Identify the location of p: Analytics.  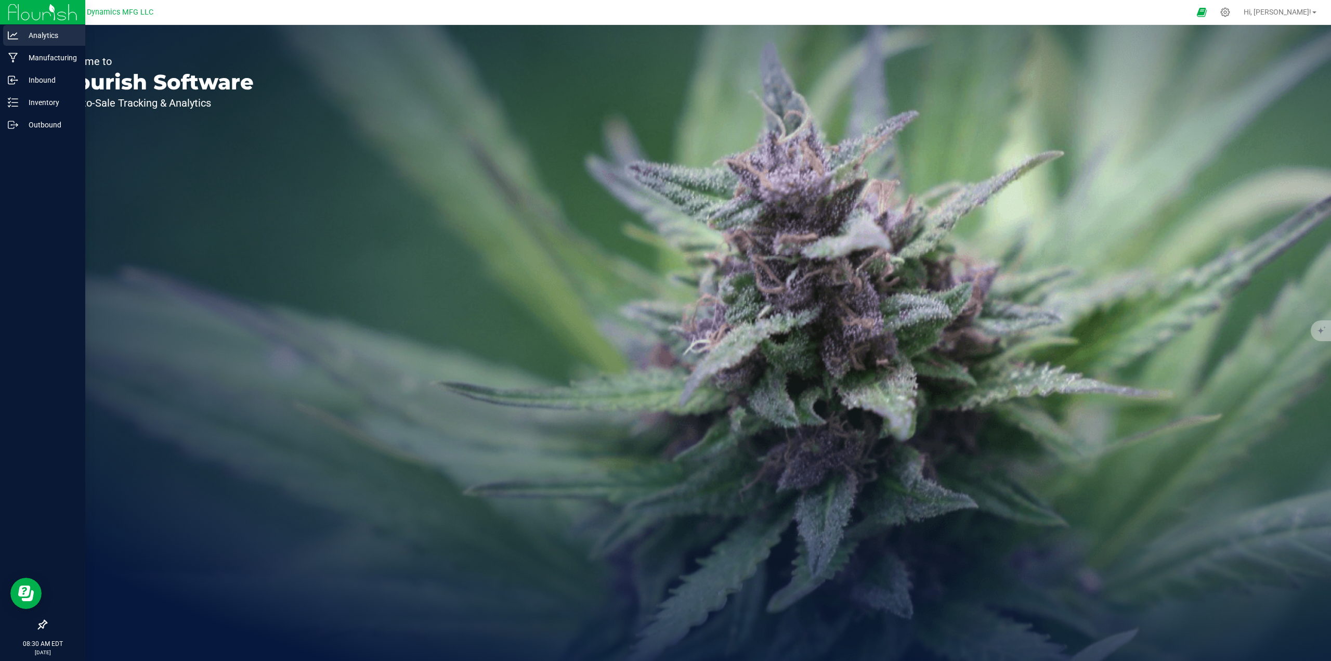
(49, 35).